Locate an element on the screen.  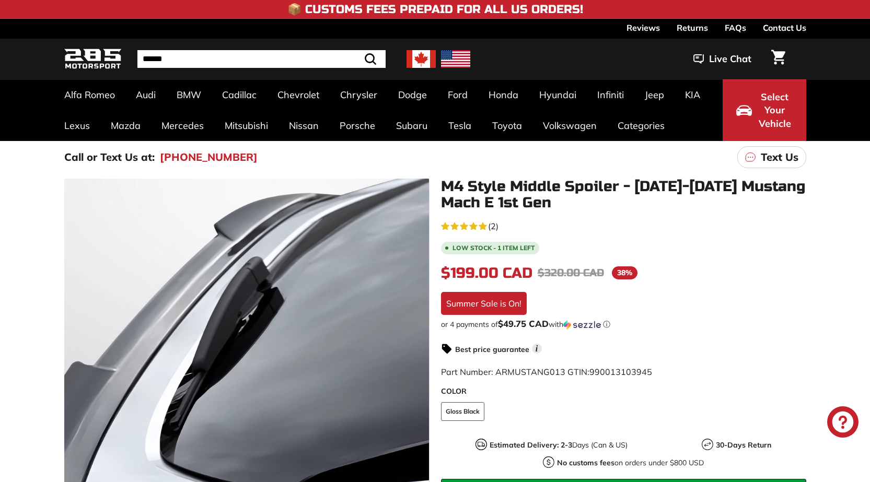
a: Reviews is located at coordinates (643, 28).